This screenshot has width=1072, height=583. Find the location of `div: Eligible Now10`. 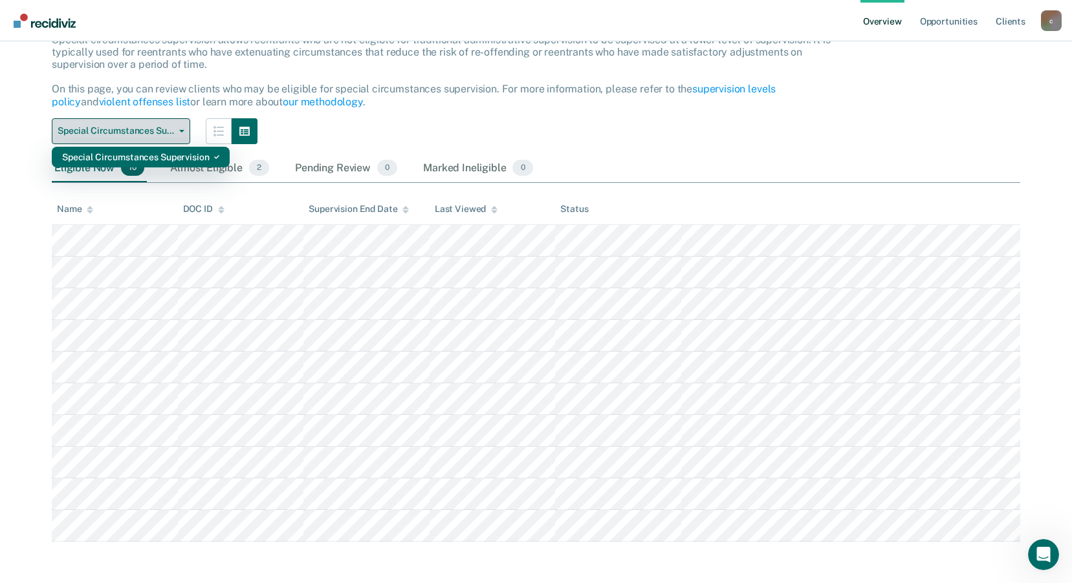

div: Eligible Now10 is located at coordinates (99, 169).